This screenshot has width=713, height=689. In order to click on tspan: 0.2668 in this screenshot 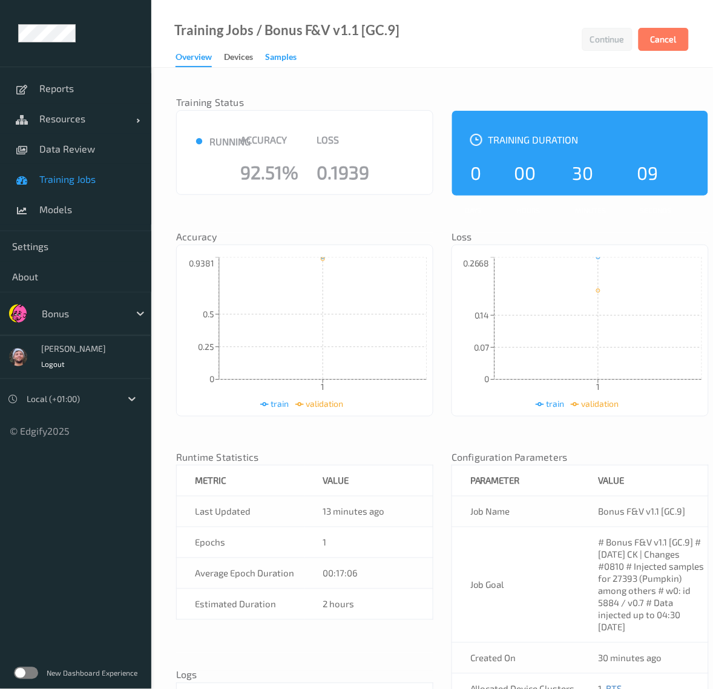, I will do `click(476, 263)`.